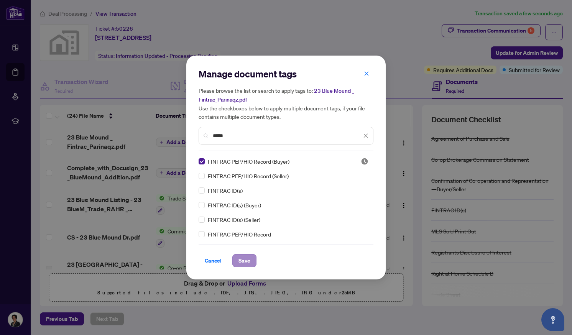 Image resolution: width=572 pixels, height=335 pixels. I want to click on span: FINTRAC ID(s), so click(225, 191).